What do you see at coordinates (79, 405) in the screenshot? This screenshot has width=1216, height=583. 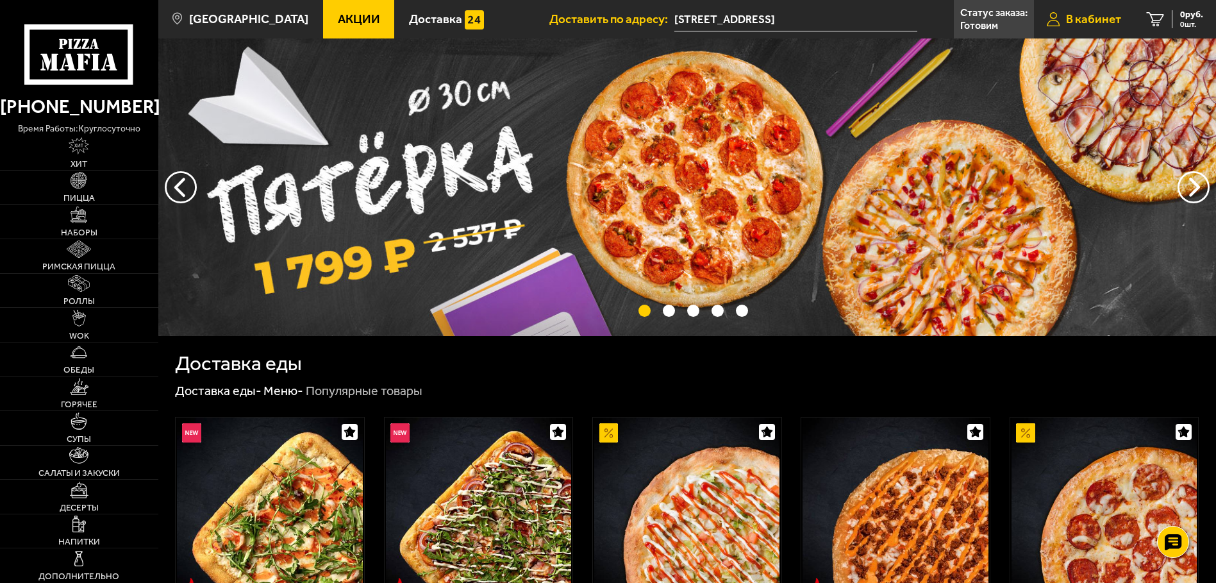 I see `span: Горячее` at bounding box center [79, 405].